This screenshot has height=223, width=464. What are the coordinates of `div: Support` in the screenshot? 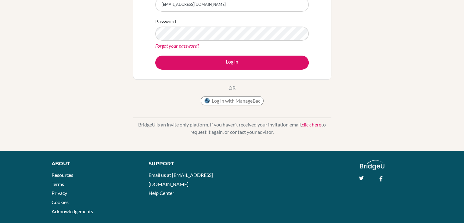 It's located at (187, 164).